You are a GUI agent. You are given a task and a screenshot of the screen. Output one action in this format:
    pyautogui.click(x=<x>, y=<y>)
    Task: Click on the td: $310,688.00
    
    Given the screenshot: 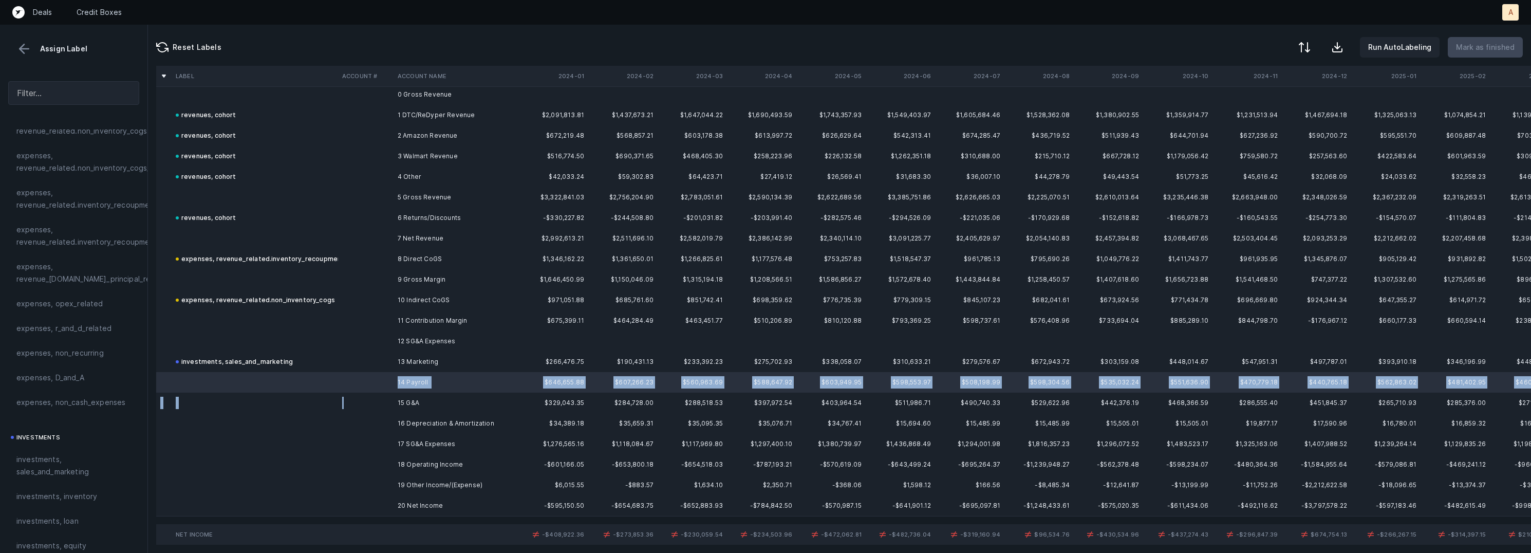 What is the action you would take?
    pyautogui.click(x=969, y=156)
    